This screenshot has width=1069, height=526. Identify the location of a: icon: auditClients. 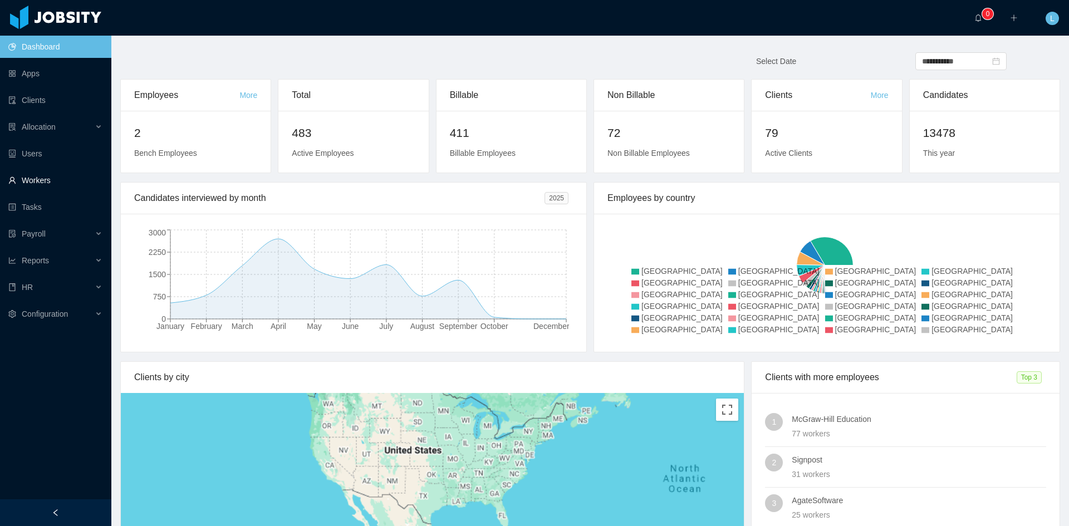
(55, 100).